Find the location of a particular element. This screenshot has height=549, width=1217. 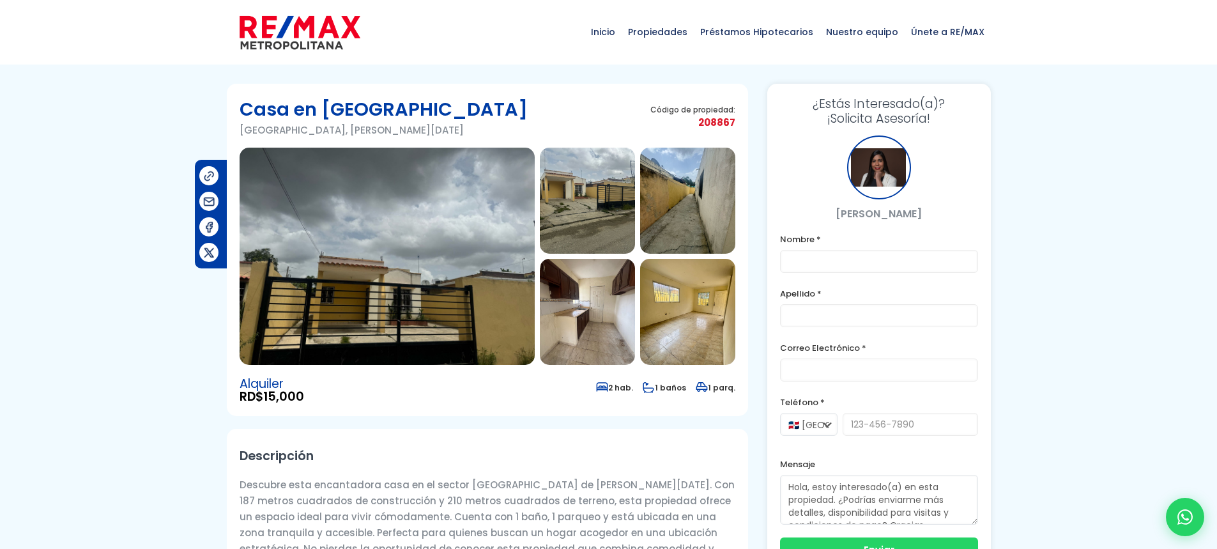

span: 208867 is located at coordinates (692, 122).